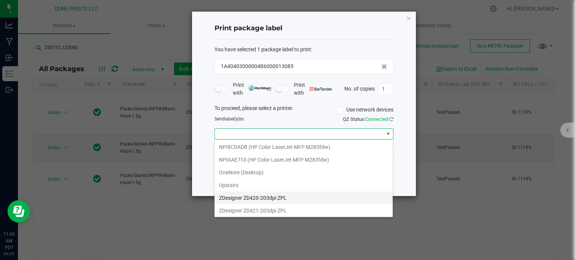  Describe the element at coordinates (304, 28) in the screenshot. I see `h4: Print package label` at that location.